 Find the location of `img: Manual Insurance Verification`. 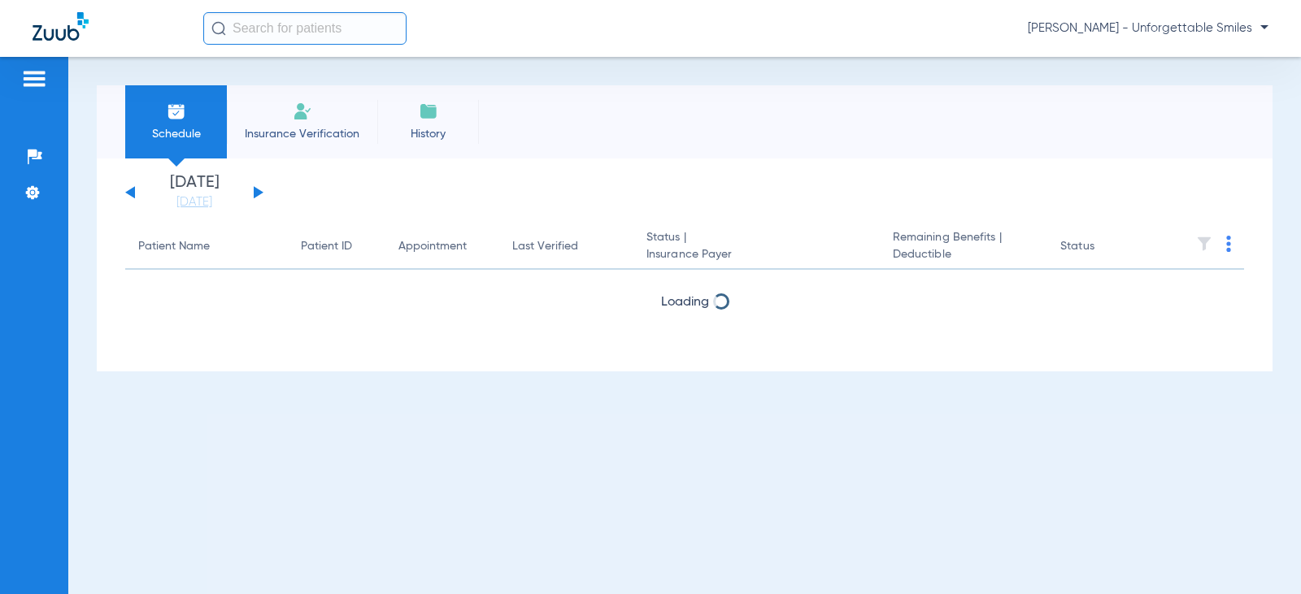

img: Manual Insurance Verification is located at coordinates (302, 111).